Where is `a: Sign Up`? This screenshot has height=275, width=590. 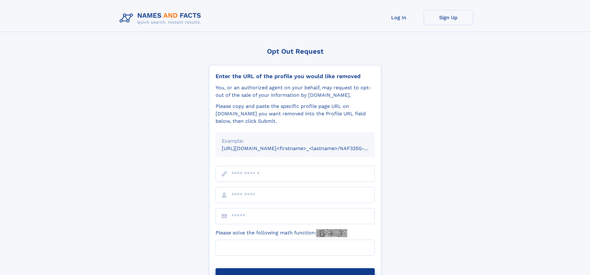
a: Sign Up is located at coordinates (449, 17).